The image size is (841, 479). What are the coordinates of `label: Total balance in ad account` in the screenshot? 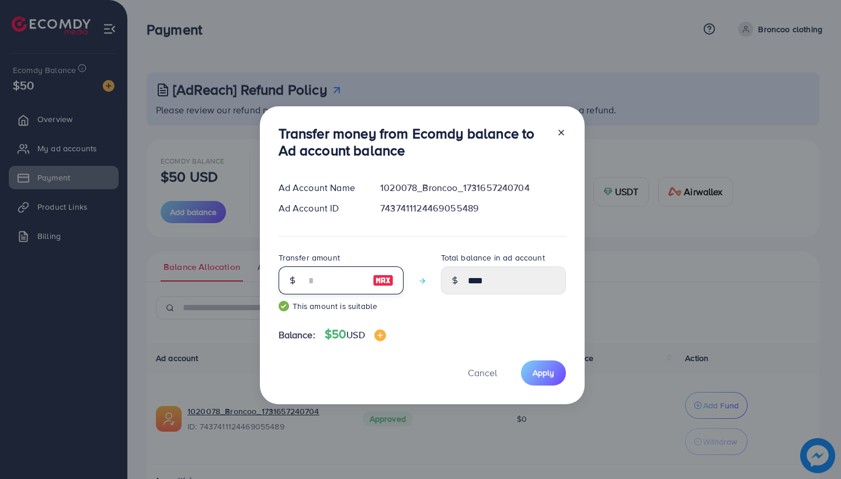 It's located at (493, 257).